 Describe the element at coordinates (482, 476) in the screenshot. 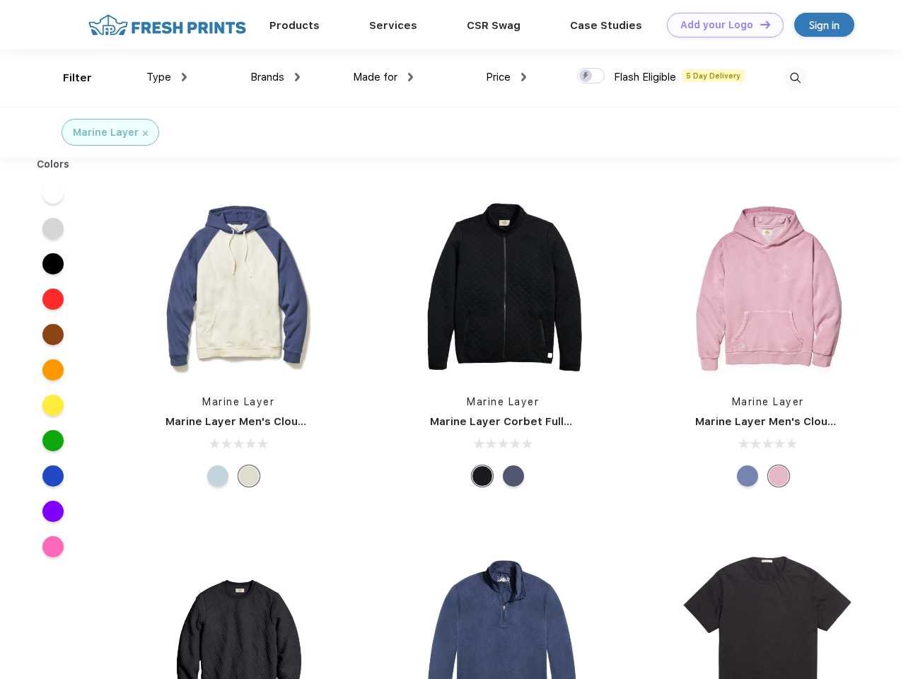

I see `div: Black` at that location.